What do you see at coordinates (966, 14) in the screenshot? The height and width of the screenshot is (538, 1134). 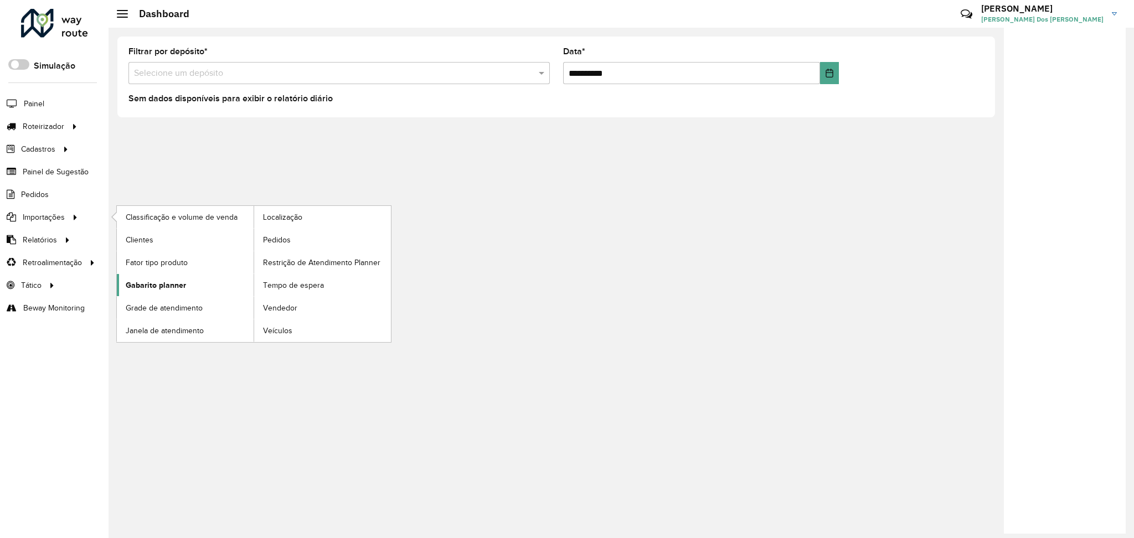 I see `a: Contato Rápido` at bounding box center [966, 14].